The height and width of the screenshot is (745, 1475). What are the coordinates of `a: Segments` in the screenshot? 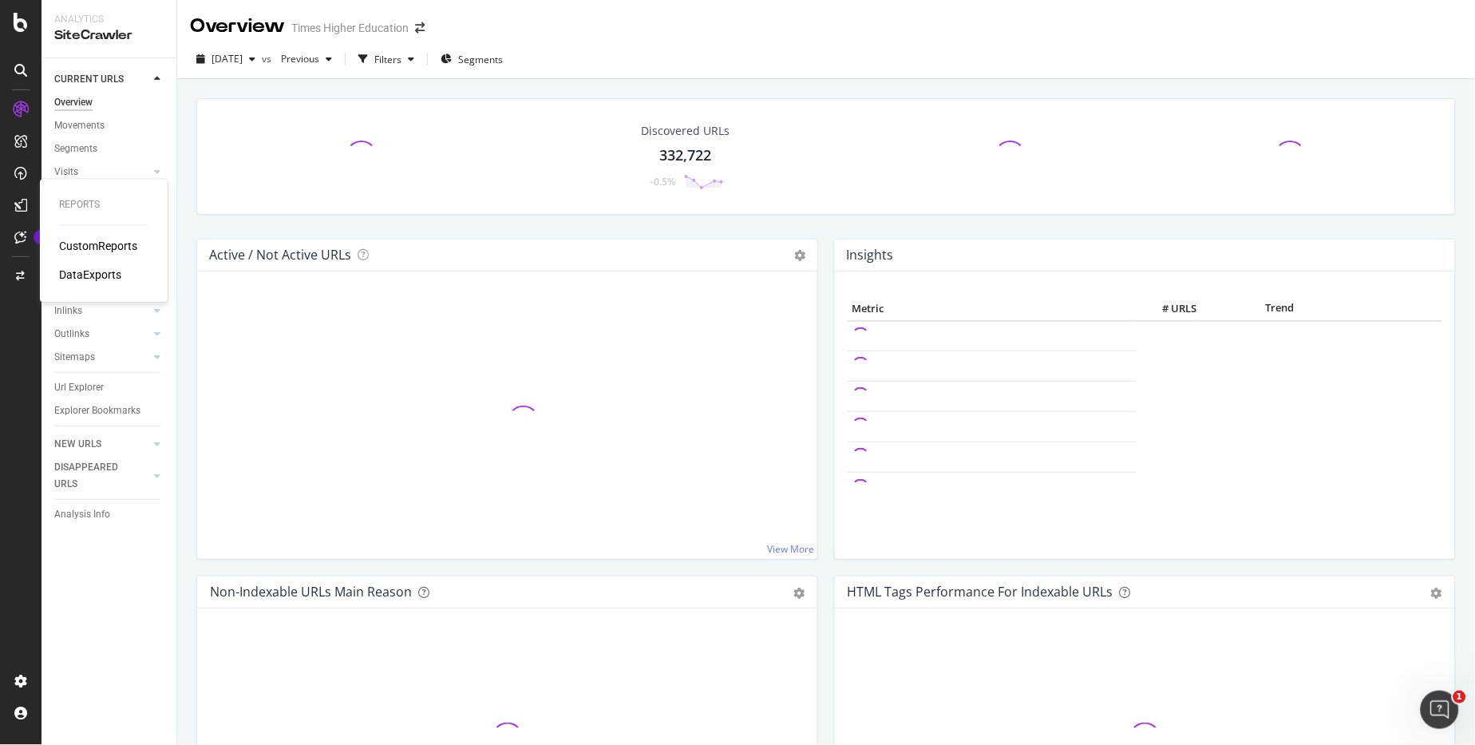 It's located at (109, 148).